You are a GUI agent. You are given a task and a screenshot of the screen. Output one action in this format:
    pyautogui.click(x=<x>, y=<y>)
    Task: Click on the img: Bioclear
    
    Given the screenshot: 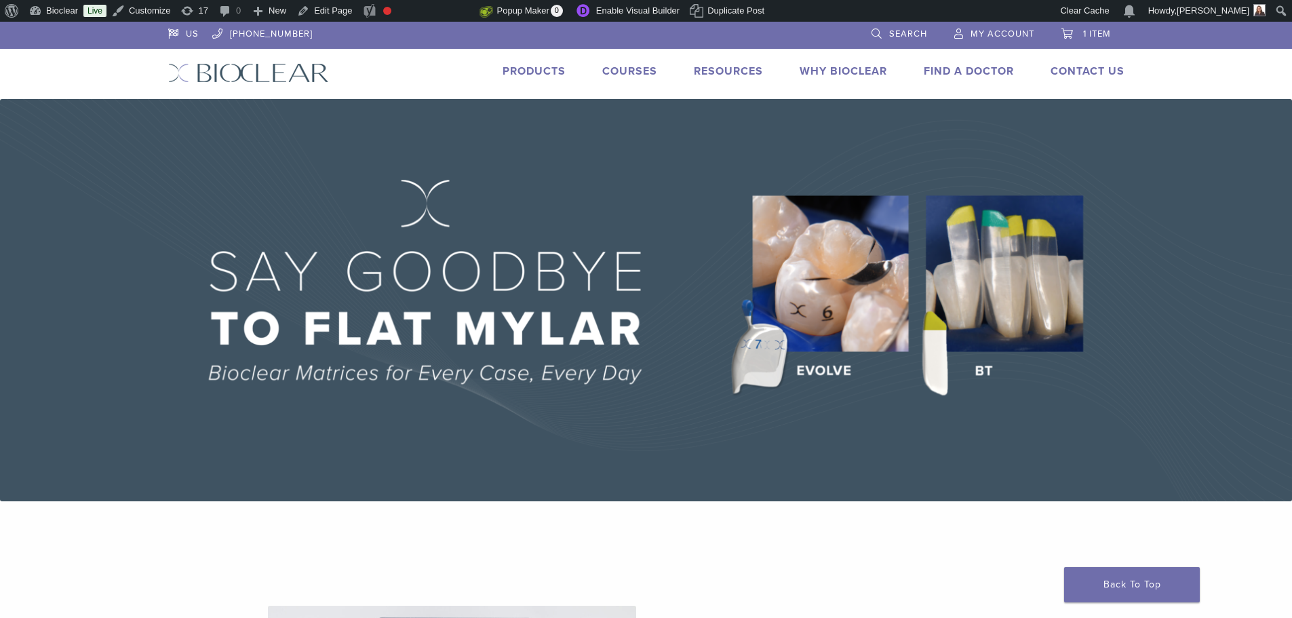 What is the action you would take?
    pyautogui.click(x=248, y=73)
    